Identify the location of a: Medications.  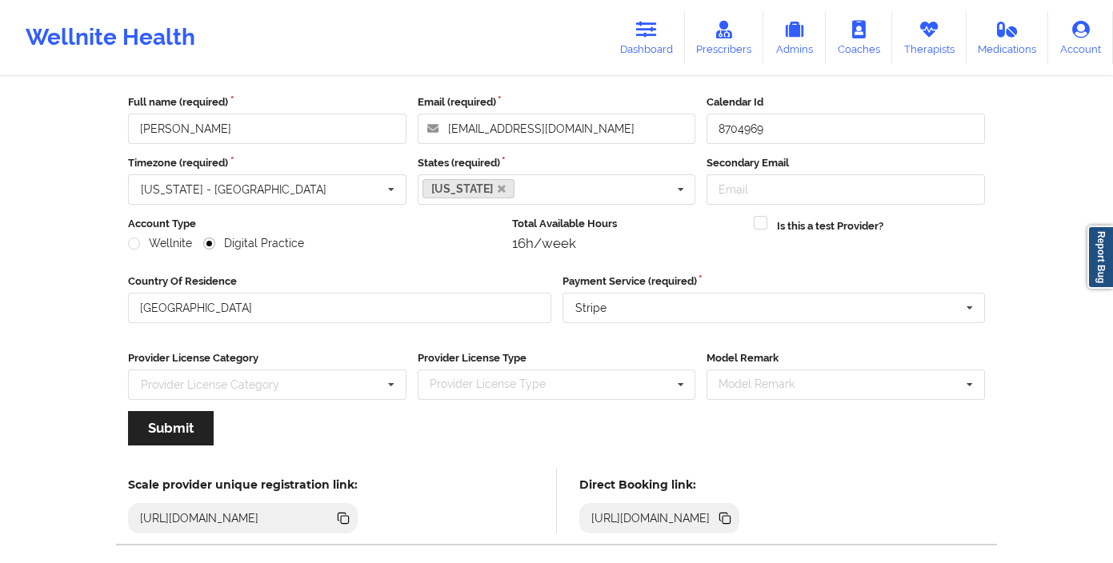
(1007, 38).